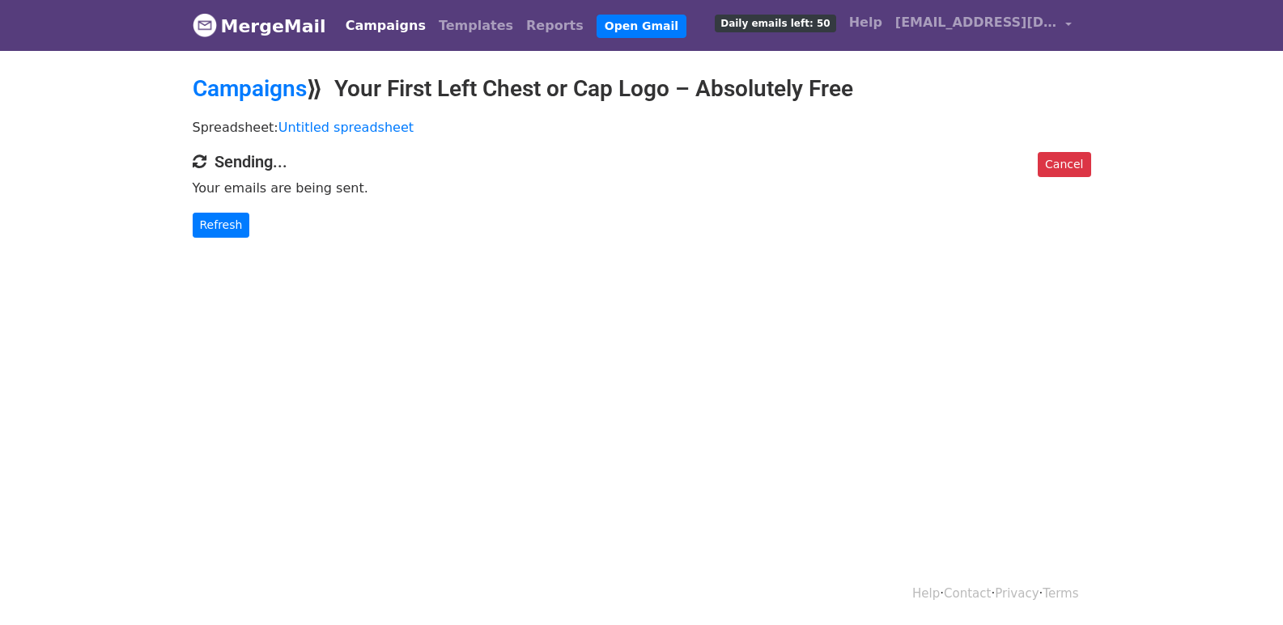 Image resolution: width=1283 pixels, height=625 pixels. Describe the element at coordinates (259, 26) in the screenshot. I see `a: MergeMail` at that location.